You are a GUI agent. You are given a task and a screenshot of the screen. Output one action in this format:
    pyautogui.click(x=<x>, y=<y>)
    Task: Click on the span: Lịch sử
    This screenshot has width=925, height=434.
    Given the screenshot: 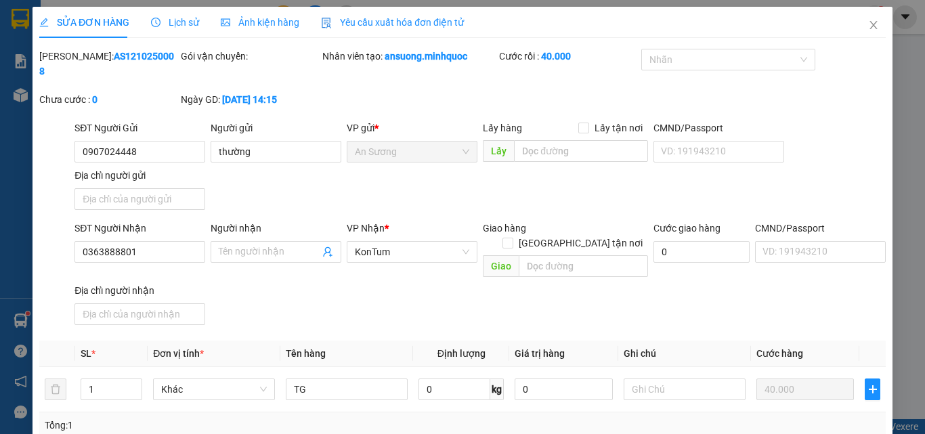 What is the action you would take?
    pyautogui.click(x=175, y=22)
    